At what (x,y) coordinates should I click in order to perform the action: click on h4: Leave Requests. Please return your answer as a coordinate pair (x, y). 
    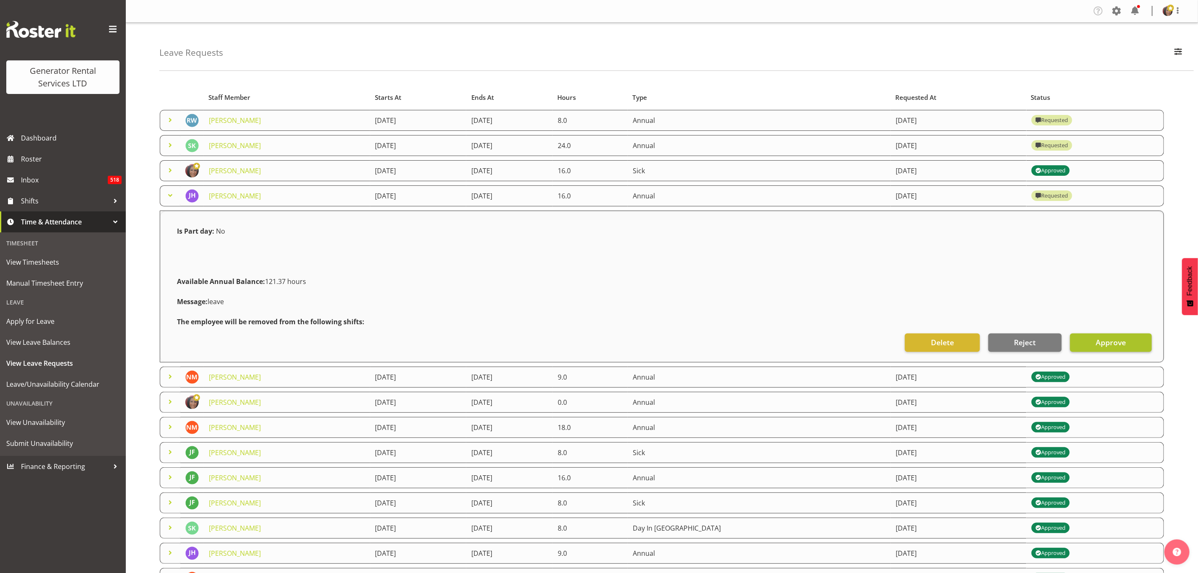
    Looking at the image, I should click on (191, 52).